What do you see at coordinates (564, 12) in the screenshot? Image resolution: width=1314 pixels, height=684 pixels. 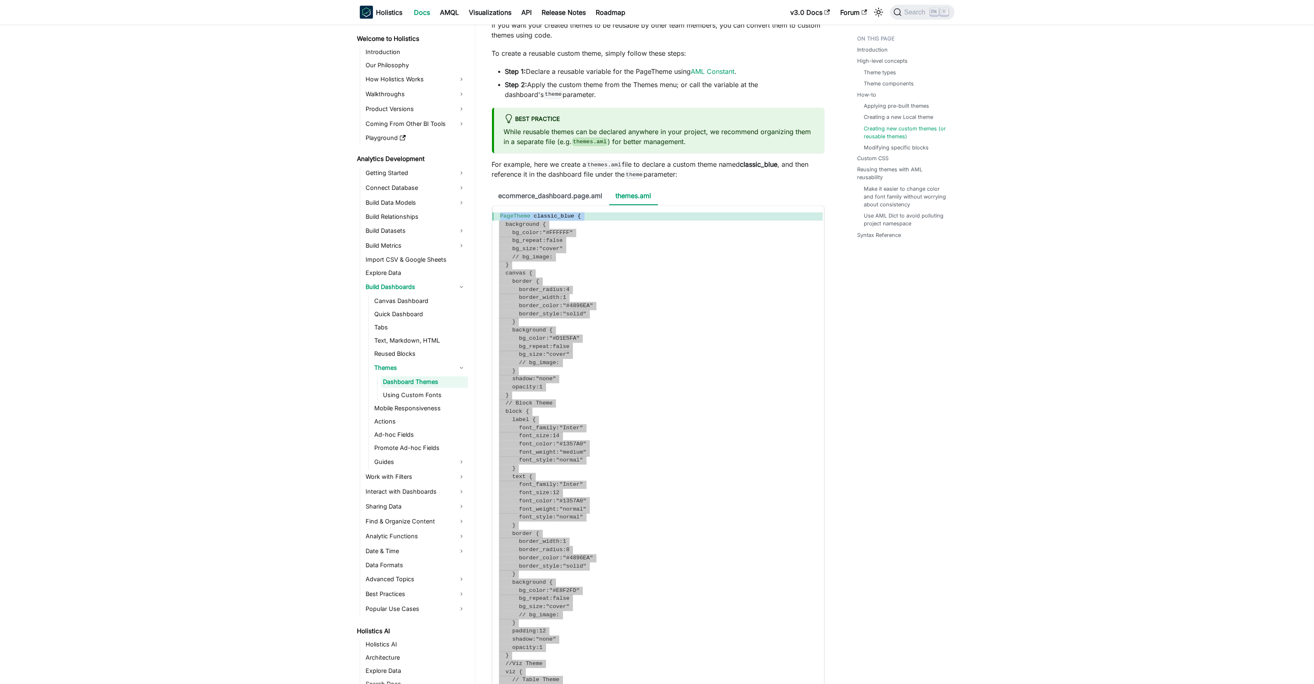 I see `a: Release Notes` at bounding box center [564, 12].